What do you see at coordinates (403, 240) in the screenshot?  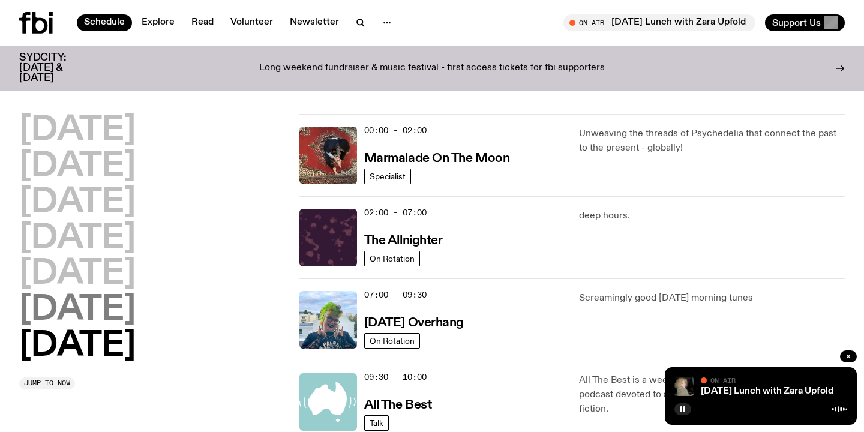 I see `a: The Allnighter` at bounding box center [403, 240].